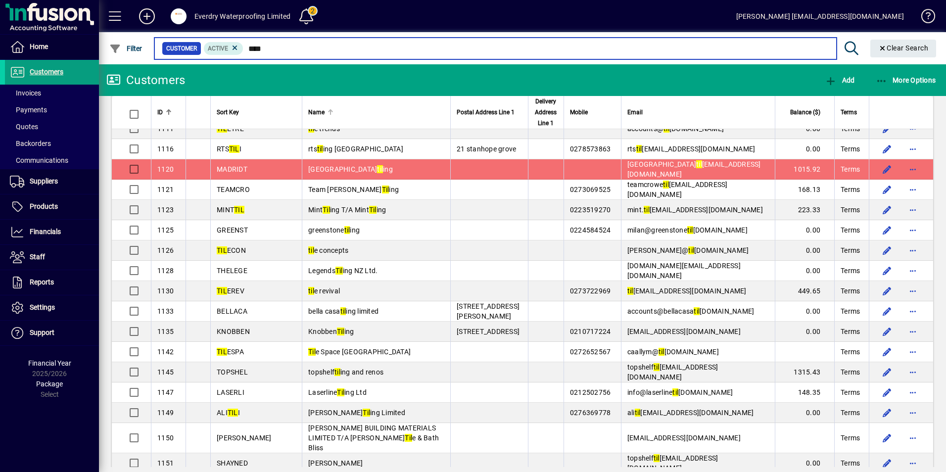  I want to click on span: ECON, so click(231, 250).